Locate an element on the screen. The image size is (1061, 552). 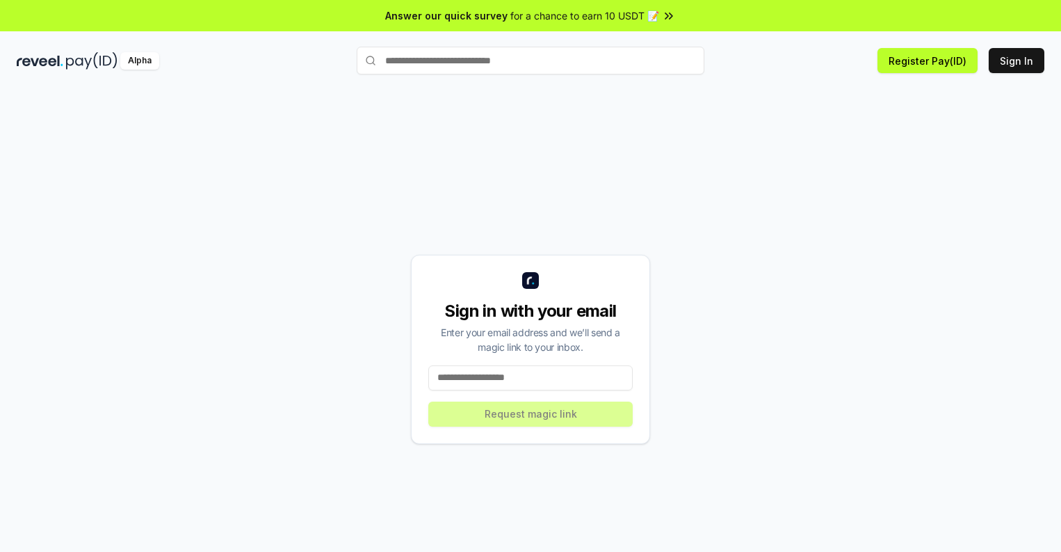
img: pay_id is located at coordinates (92, 61).